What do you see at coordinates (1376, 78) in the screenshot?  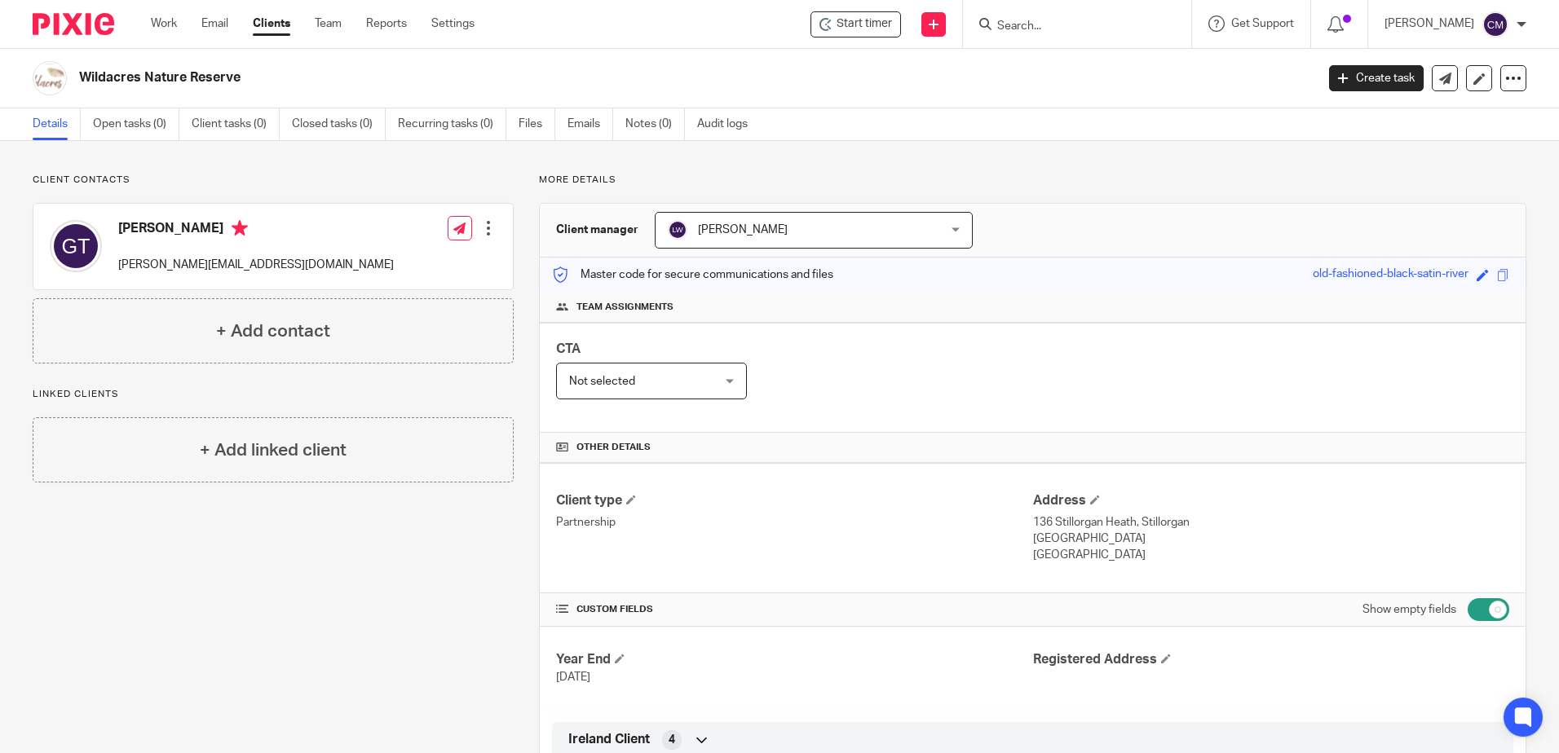 I see `a: Create task` at bounding box center [1376, 78].